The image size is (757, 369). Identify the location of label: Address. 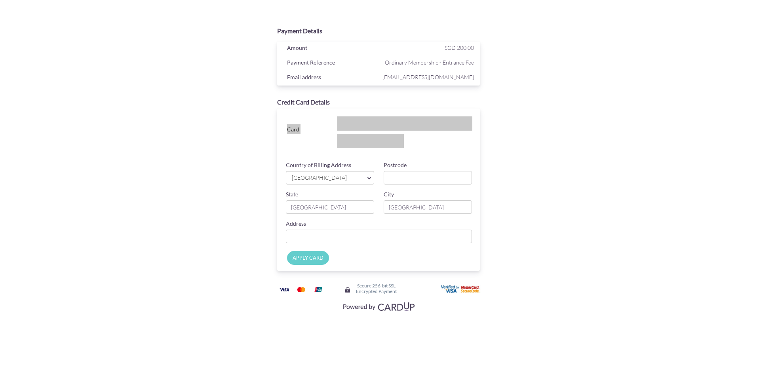
(296, 224).